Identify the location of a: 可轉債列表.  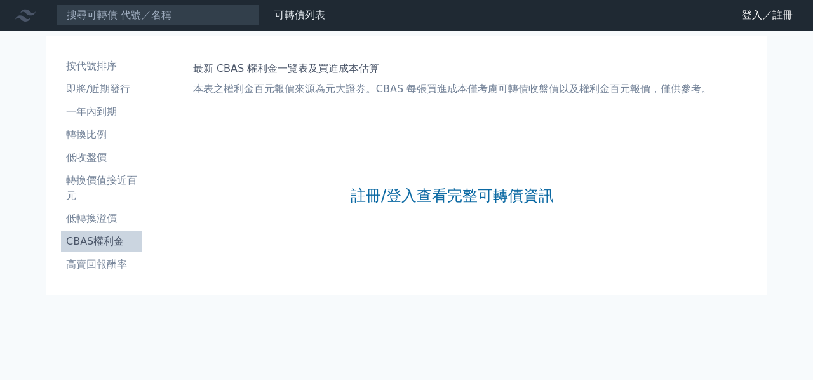
(300, 15).